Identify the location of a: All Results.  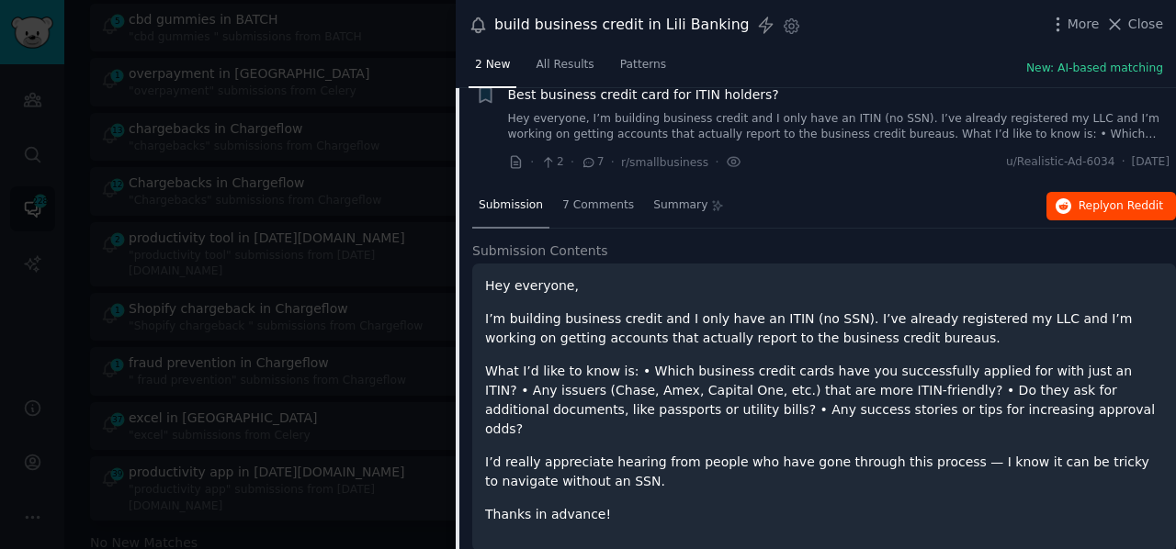
(564, 69).